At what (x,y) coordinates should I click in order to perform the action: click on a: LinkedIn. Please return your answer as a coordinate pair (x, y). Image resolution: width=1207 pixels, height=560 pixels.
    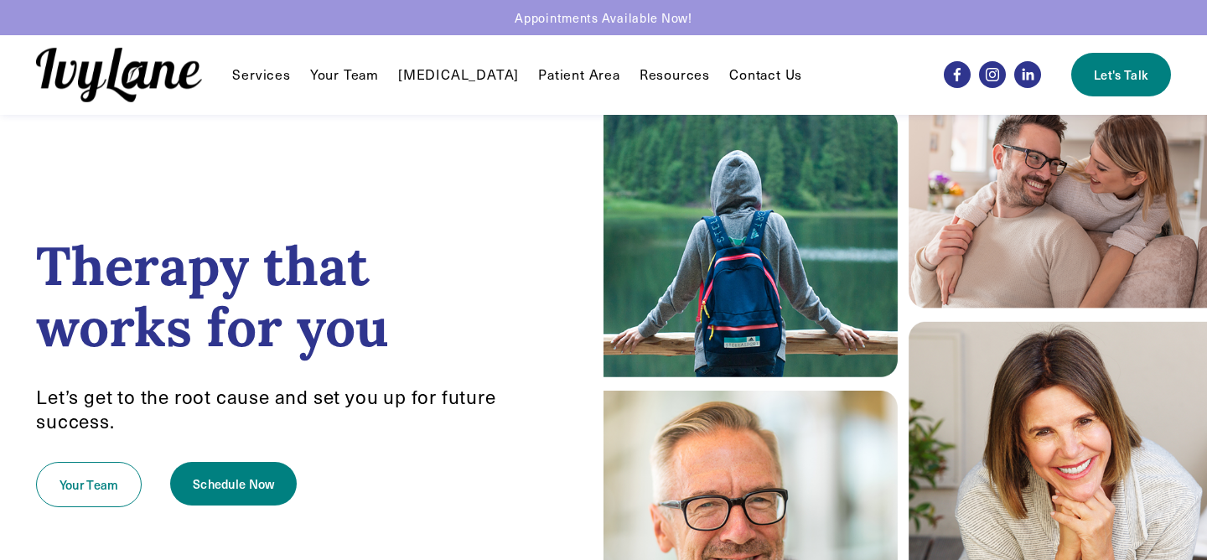
    Looking at the image, I should click on (1028, 75).